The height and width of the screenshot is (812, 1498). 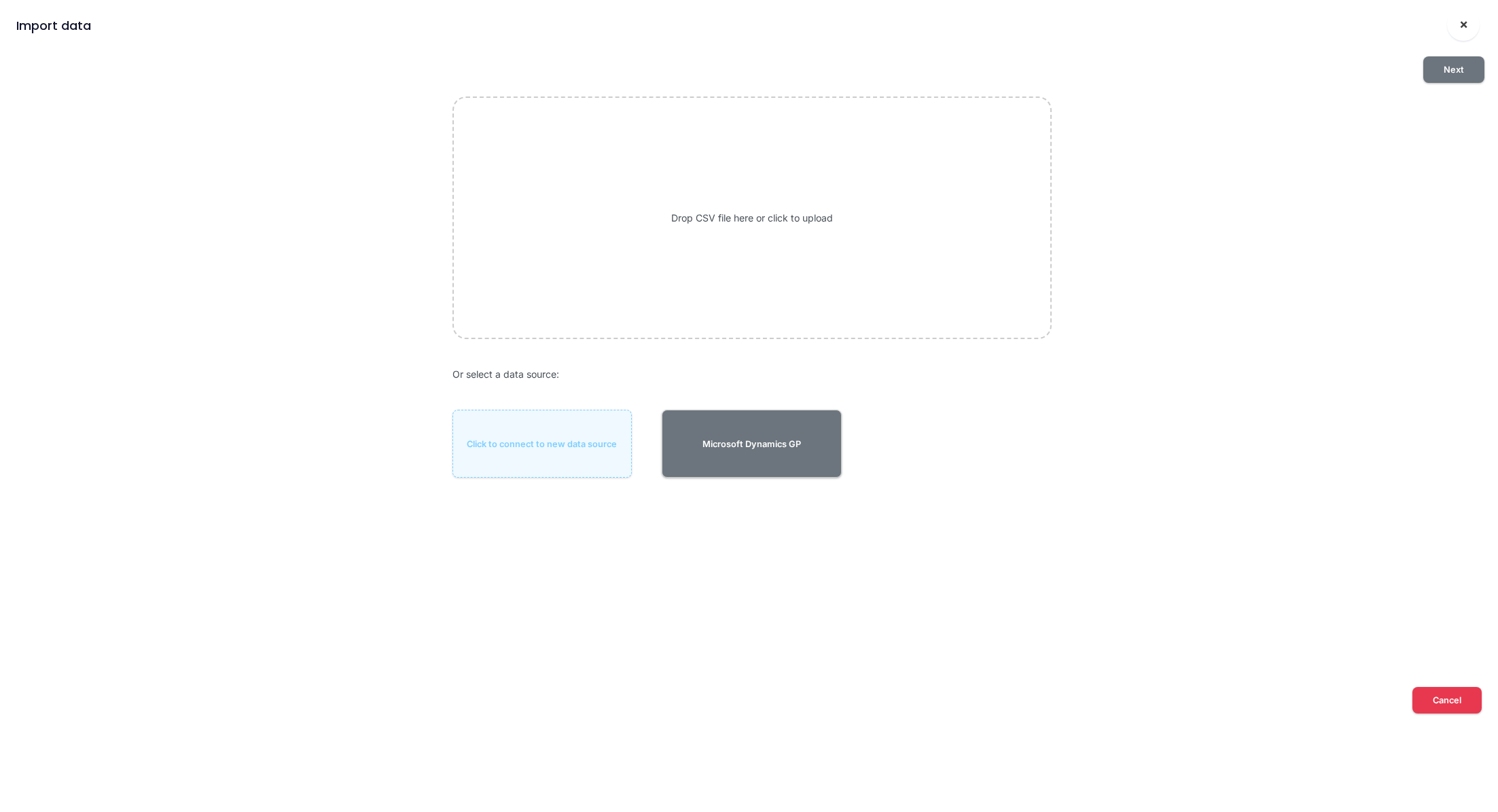 What do you see at coordinates (1454, 69) in the screenshot?
I see `button: Next` at bounding box center [1454, 69].